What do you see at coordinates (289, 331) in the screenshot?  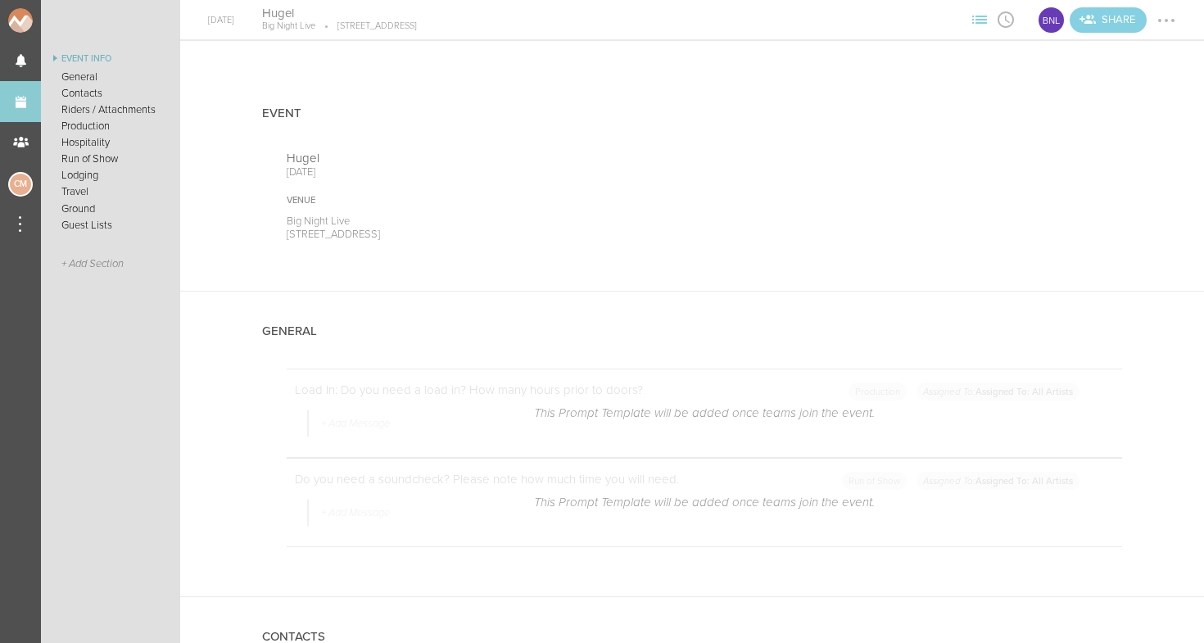 I see `h4: General` at bounding box center [289, 331].